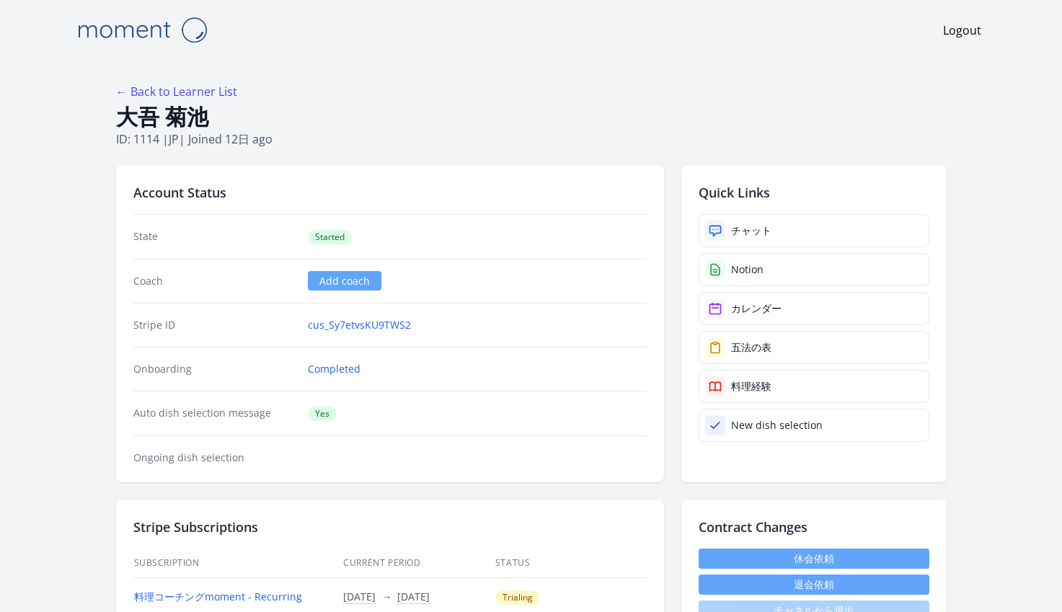 This screenshot has width=1062, height=612. I want to click on a: New dish selection, so click(814, 425).